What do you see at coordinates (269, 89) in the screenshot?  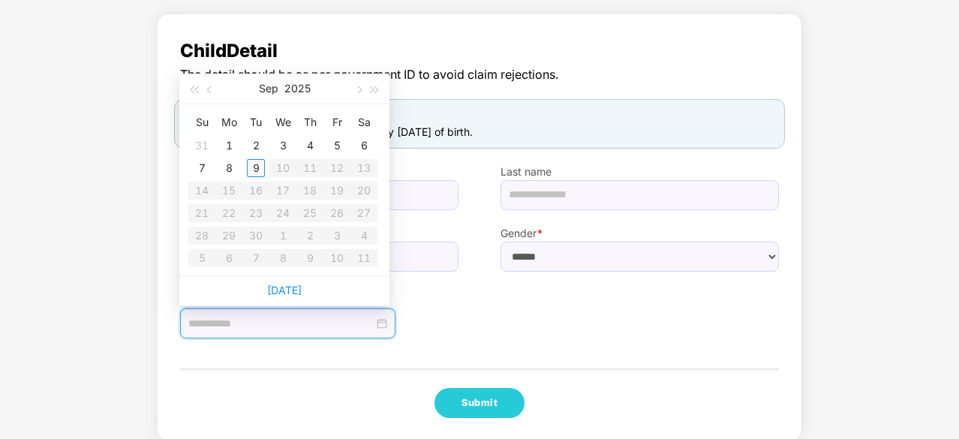 I see `button: Sep` at bounding box center [269, 89].